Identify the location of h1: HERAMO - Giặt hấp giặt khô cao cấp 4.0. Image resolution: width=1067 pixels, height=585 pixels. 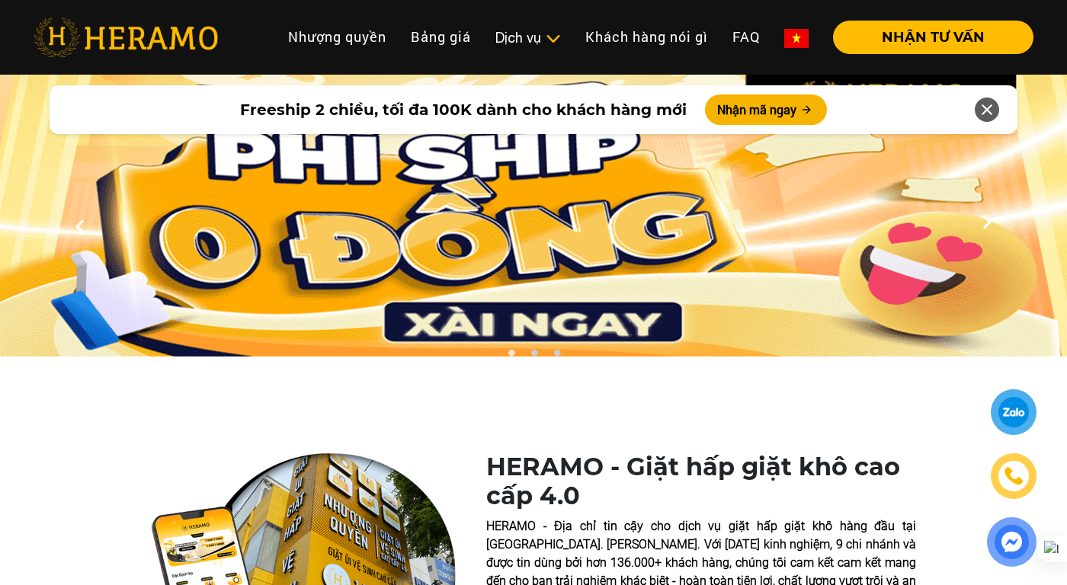
(701, 481).